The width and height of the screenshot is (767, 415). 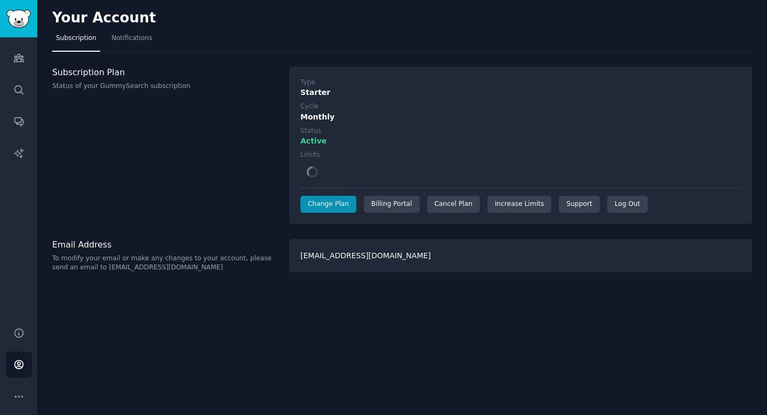 I want to click on a: Notifications, so click(x=132, y=41).